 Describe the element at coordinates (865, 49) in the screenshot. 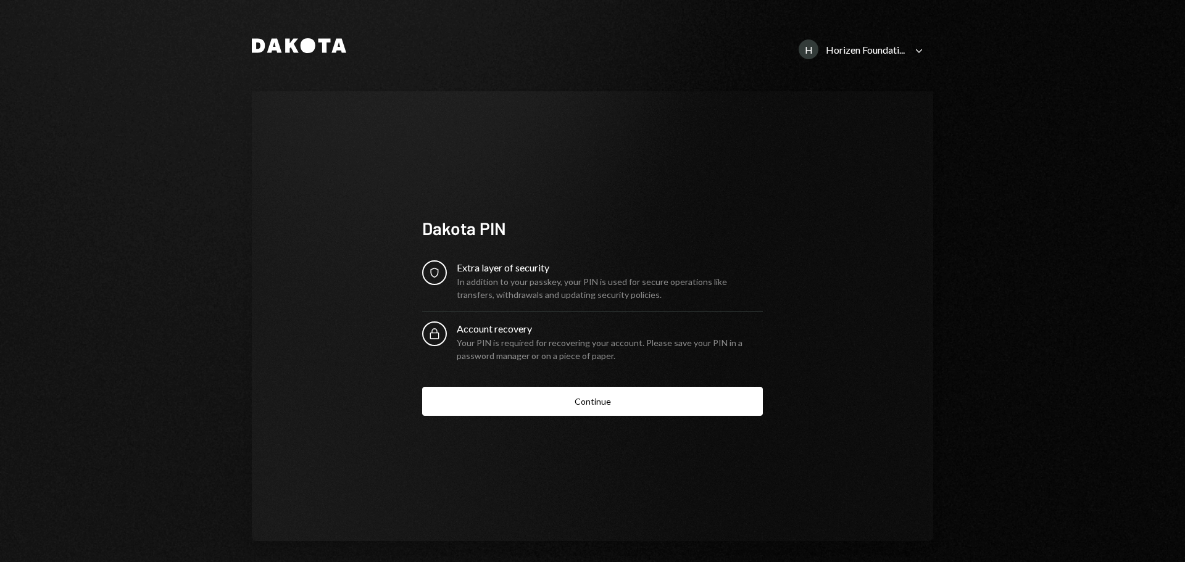

I see `div: Horizen Foundati...` at that location.